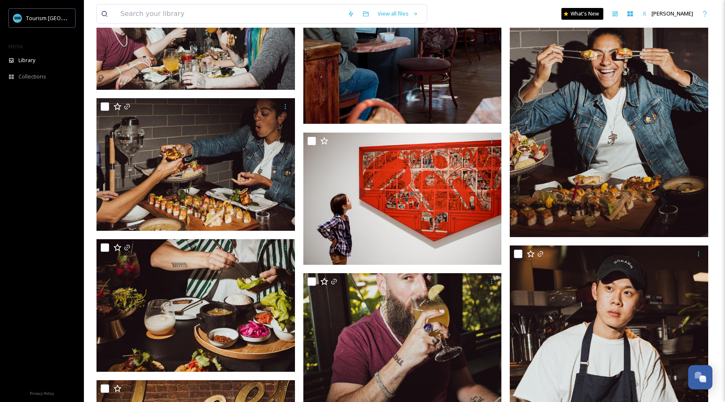  What do you see at coordinates (398, 13) in the screenshot?
I see `div: View all files` at bounding box center [398, 13].